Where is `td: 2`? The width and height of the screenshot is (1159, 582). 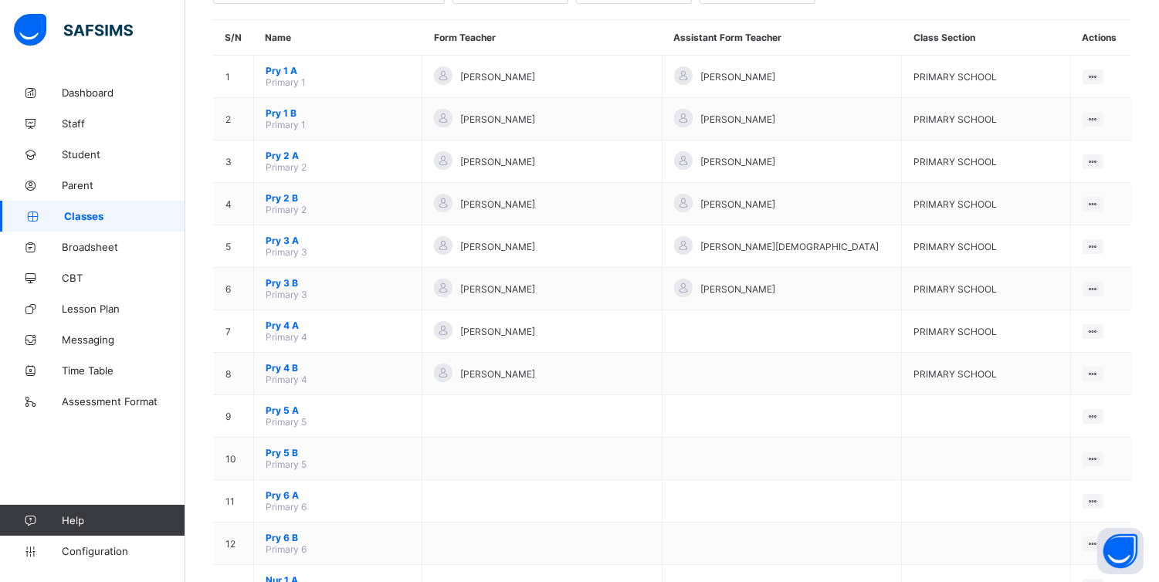
td: 2 is located at coordinates (234, 119).